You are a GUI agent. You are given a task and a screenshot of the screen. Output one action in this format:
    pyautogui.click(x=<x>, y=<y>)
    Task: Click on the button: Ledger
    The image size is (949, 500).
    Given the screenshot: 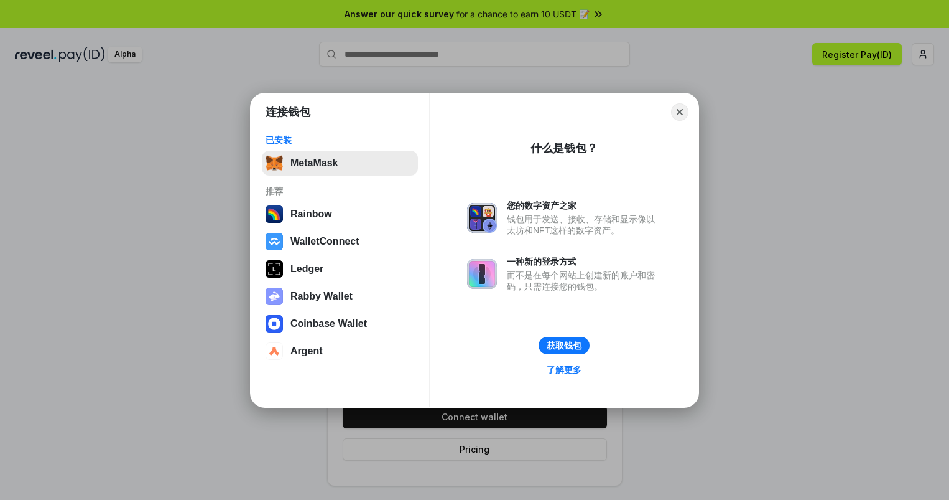 What is the action you would take?
    pyautogui.click(x=340, y=269)
    